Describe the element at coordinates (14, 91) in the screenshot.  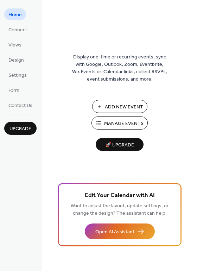
I see `span: Form` at that location.